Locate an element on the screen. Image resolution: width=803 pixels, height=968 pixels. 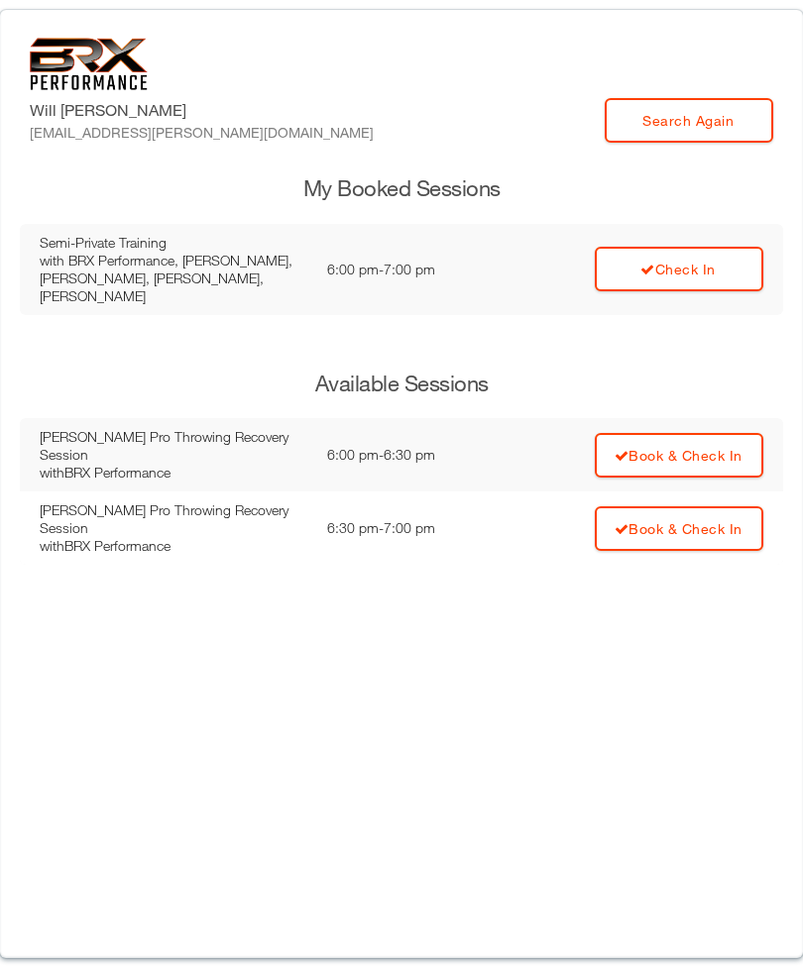
div: Semi-Private Training is located at coordinates (173, 243).